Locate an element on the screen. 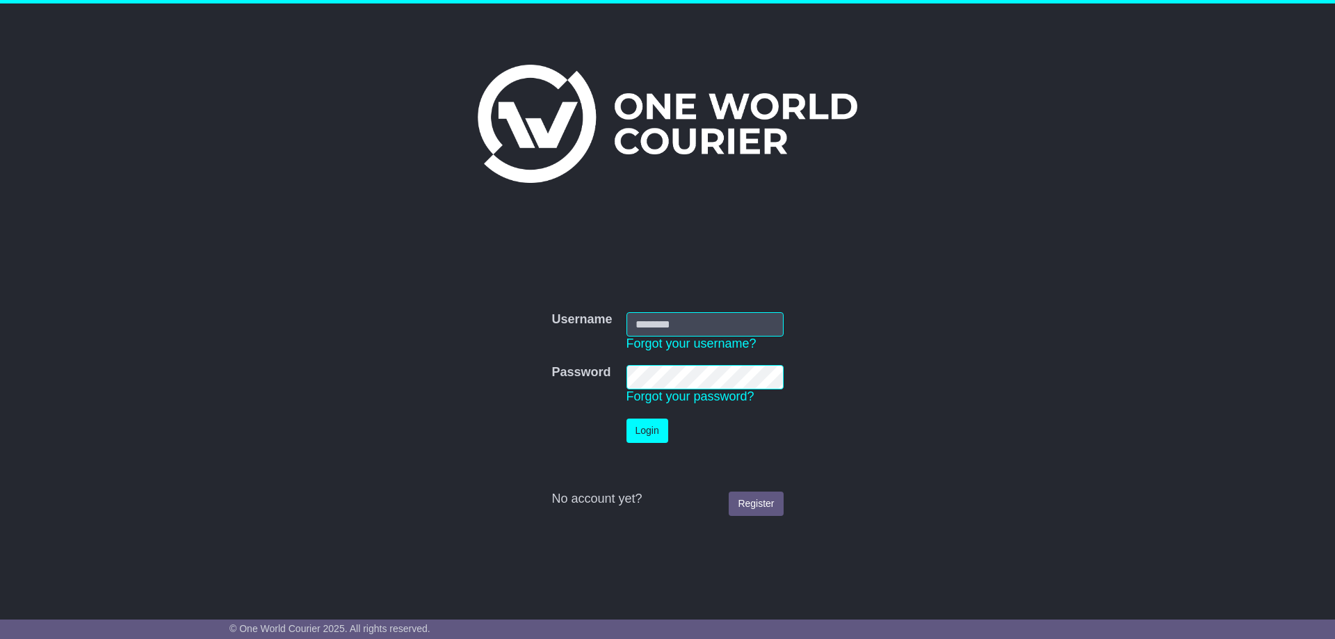  button: Login is located at coordinates (647, 430).